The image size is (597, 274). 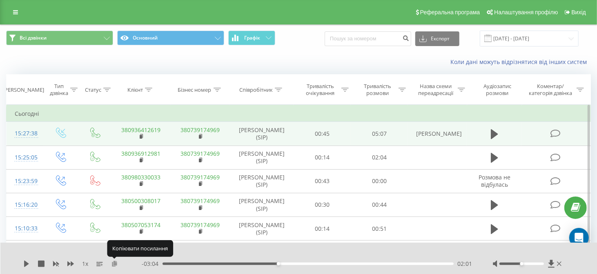 I want to click on div: 15:16:20, so click(x=24, y=205).